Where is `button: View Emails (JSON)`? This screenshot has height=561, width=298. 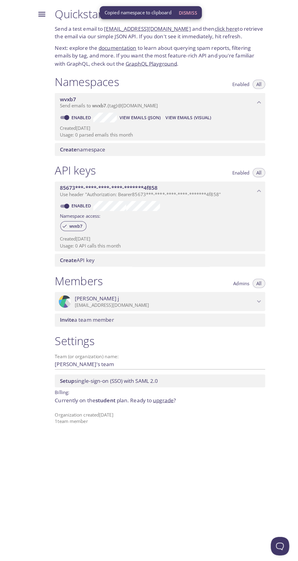
button: View Emails (JSON) is located at coordinates (138, 116).